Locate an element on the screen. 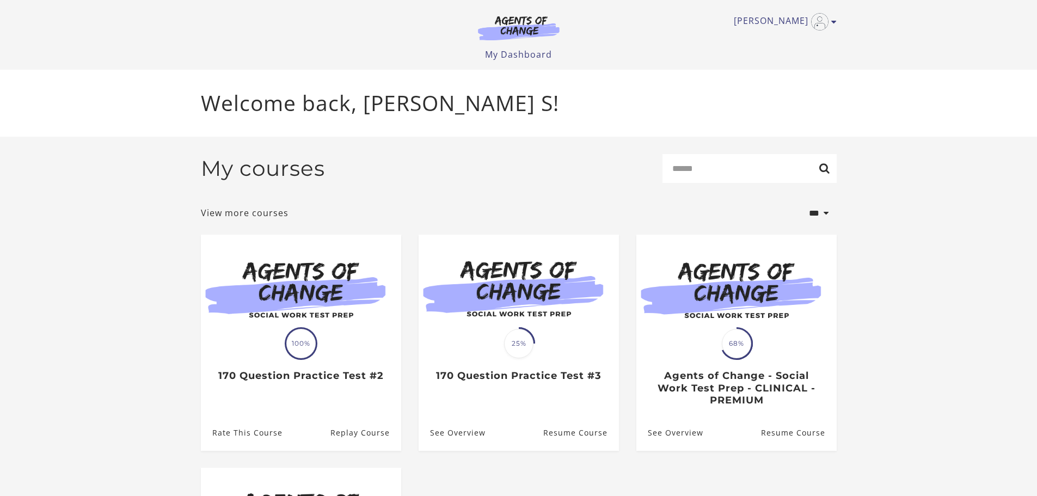 This screenshot has height=496, width=1037. span: 68% is located at coordinates (736, 343).